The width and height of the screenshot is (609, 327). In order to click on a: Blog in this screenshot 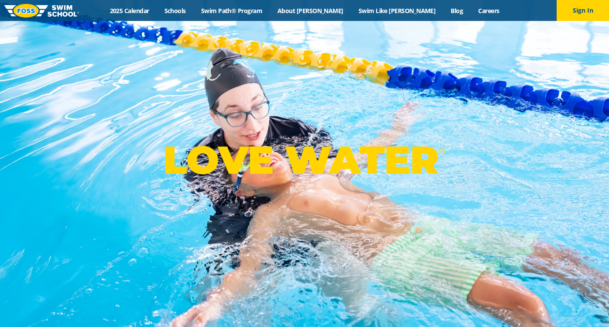, I will do `click(456, 10)`.